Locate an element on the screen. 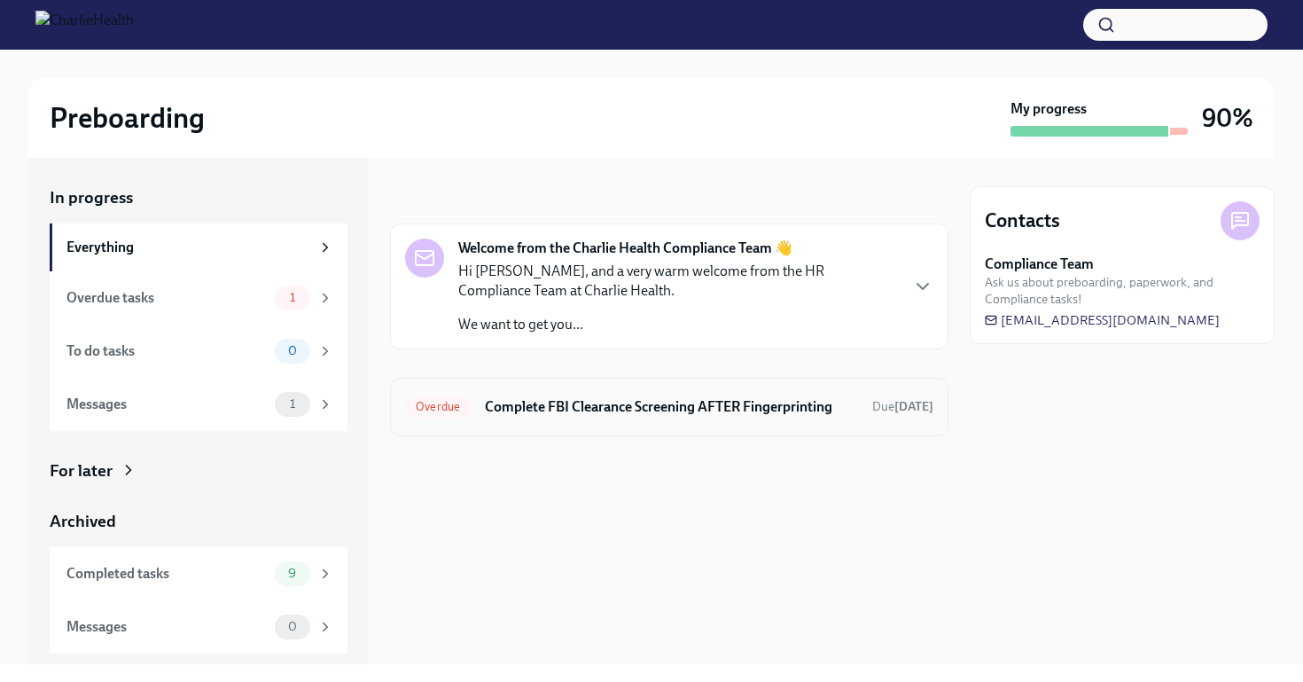  a: Overdue tasks1 is located at coordinates (199, 298).